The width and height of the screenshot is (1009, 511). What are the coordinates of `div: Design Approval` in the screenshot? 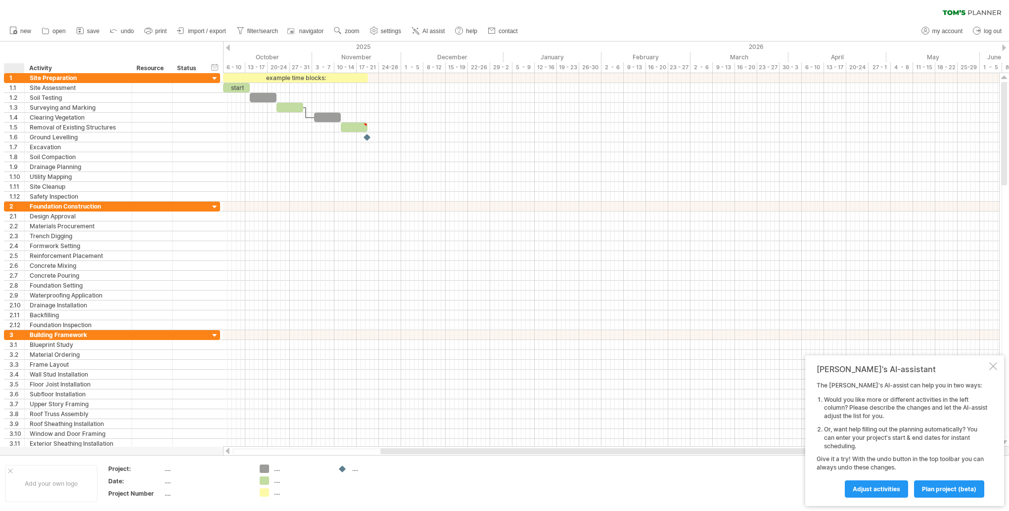 It's located at (78, 216).